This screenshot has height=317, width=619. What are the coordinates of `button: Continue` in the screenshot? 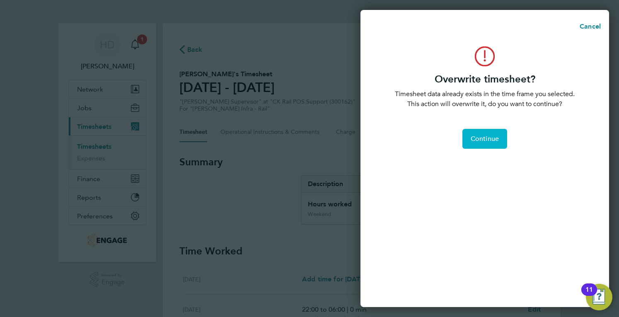 It's located at (485, 139).